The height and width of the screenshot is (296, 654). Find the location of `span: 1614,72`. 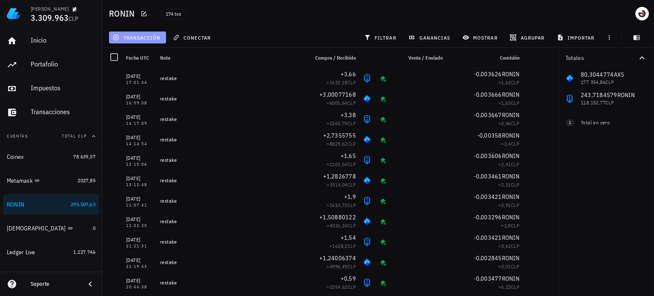

span: 1614,72 is located at coordinates (339, 205).